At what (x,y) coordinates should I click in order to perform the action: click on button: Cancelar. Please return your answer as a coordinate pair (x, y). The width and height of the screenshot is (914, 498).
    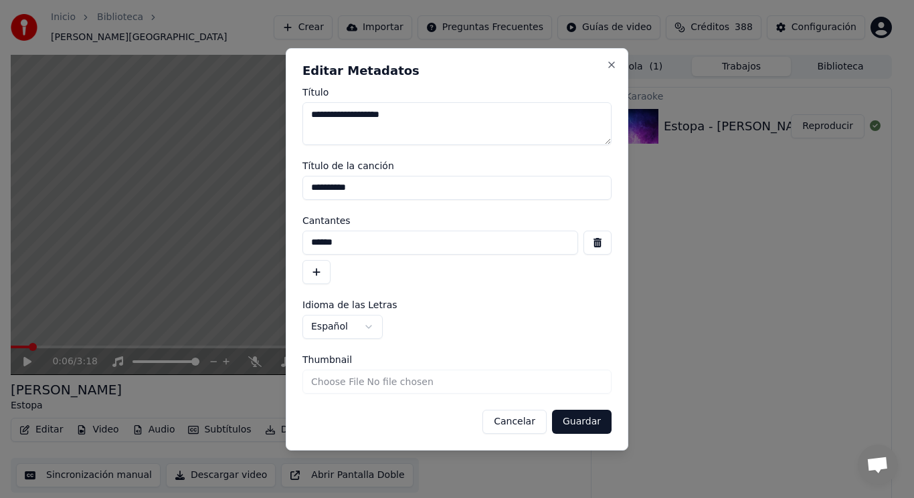
    Looking at the image, I should click on (515, 422).